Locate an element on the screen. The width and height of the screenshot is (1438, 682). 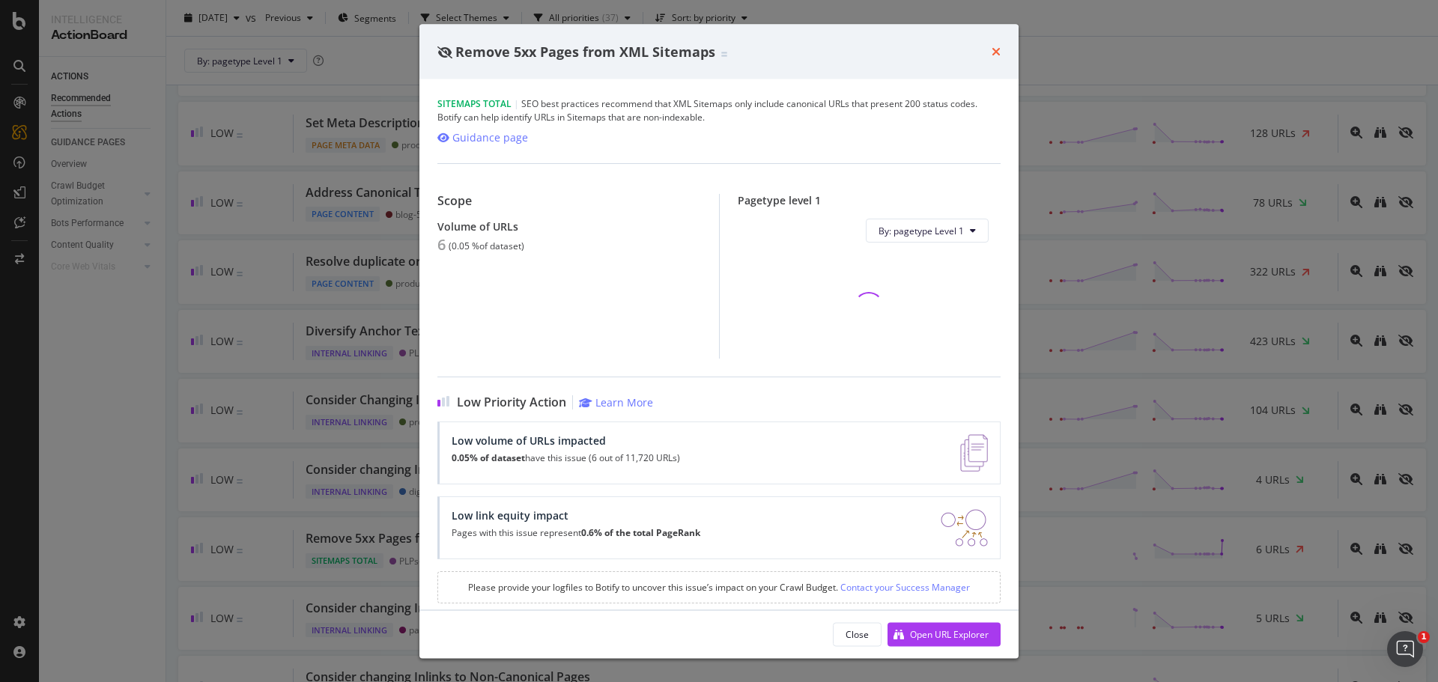
span: Sitemaps Total is located at coordinates (474, 103).